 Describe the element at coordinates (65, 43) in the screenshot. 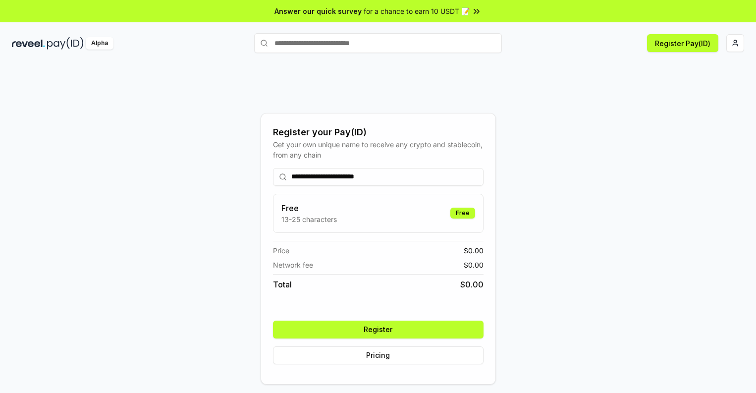

I see `img: pay_id` at that location.